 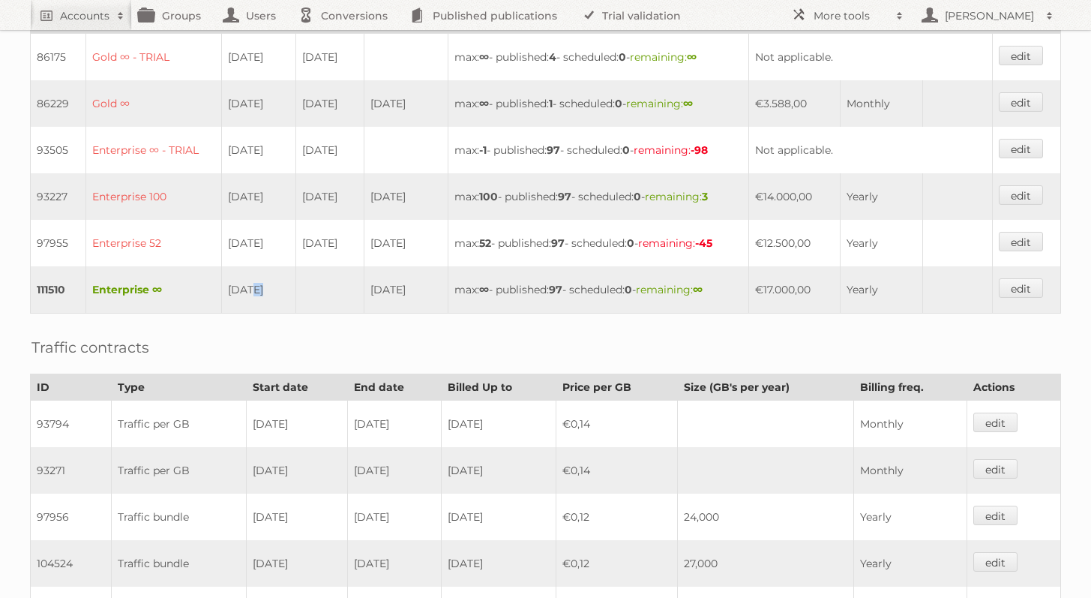 I want to click on strong: -45, so click(x=704, y=243).